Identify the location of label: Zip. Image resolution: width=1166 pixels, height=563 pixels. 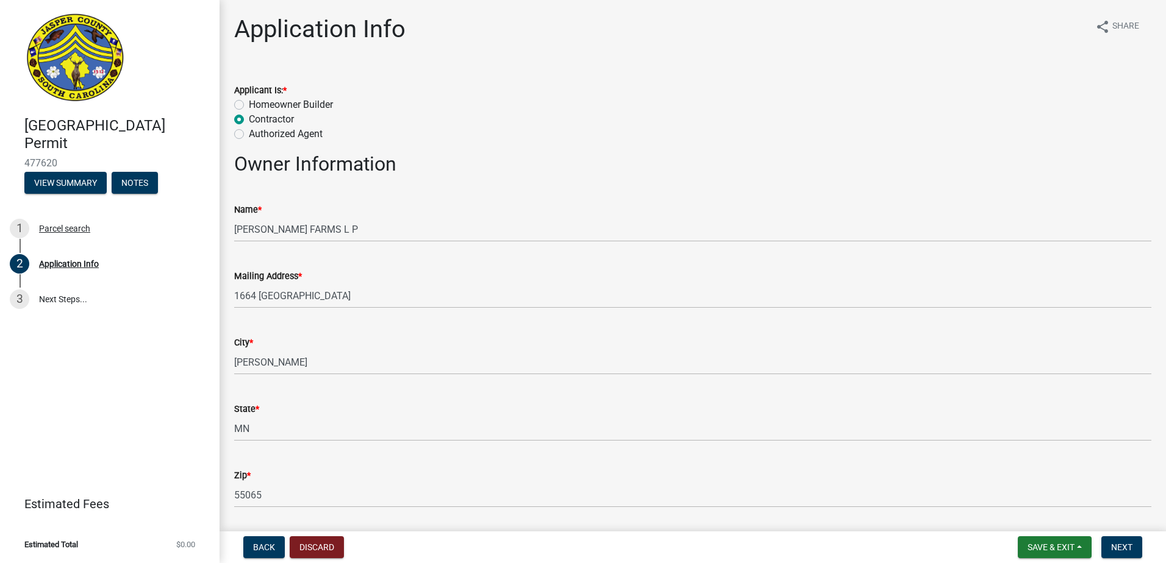
(242, 476).